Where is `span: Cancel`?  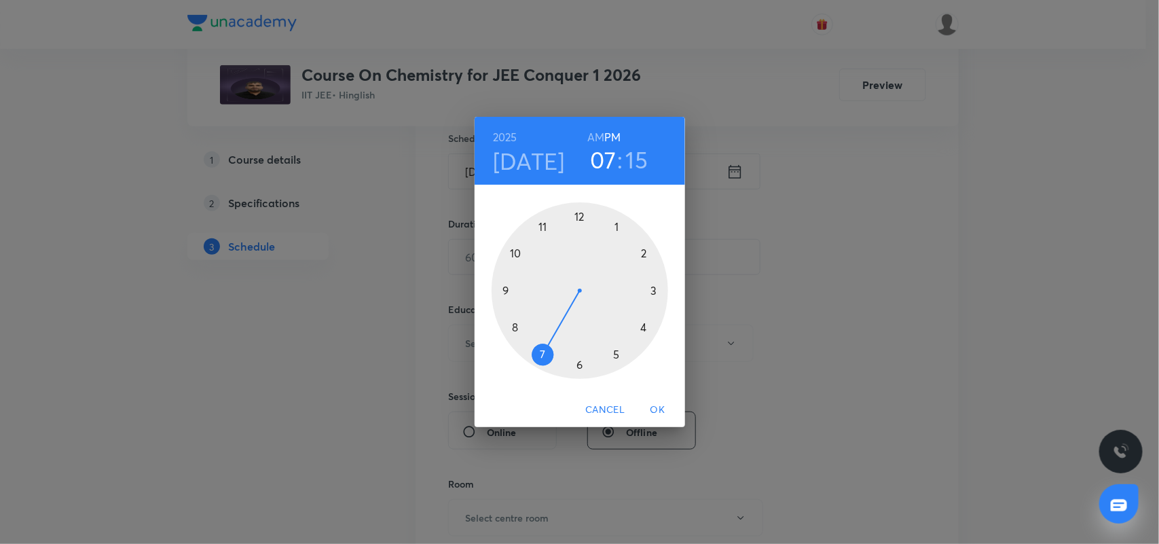 span: Cancel is located at coordinates (605, 409).